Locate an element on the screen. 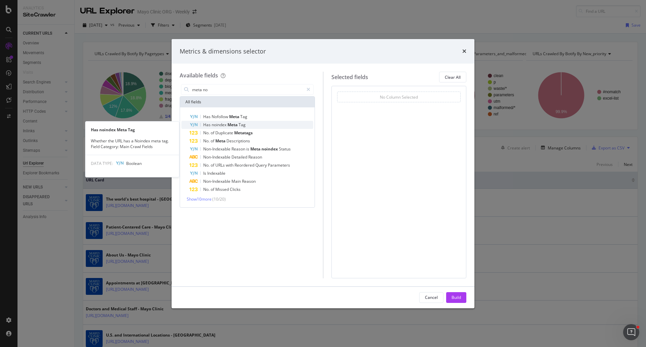 The image size is (646, 347). span: Detailed is located at coordinates (240, 157).